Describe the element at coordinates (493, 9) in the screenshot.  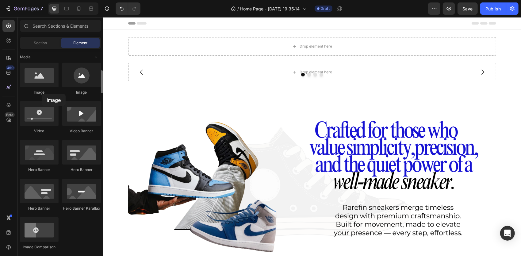
I see `div: Publish` at that location.